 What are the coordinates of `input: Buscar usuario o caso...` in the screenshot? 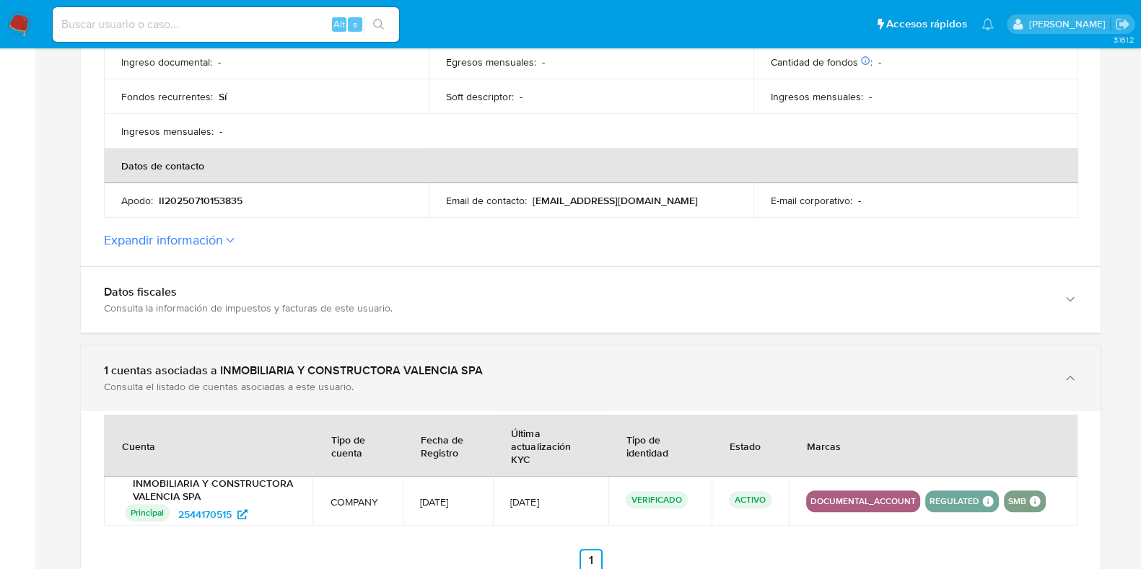 It's located at (226, 25).